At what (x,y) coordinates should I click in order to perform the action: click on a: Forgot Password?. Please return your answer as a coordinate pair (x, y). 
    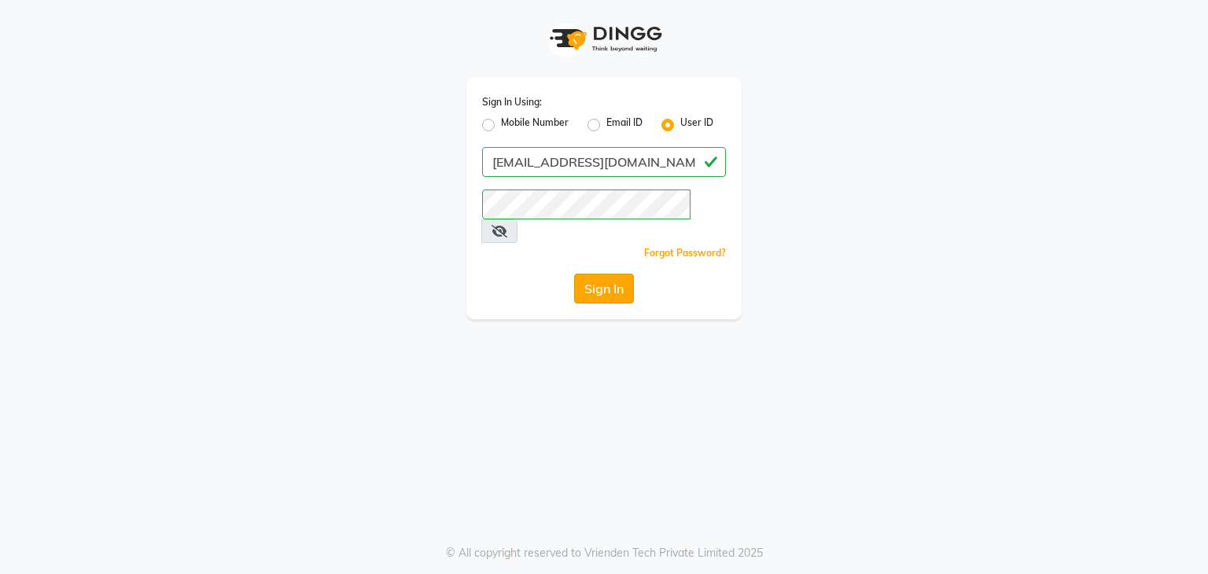
    Looking at the image, I should click on (685, 252).